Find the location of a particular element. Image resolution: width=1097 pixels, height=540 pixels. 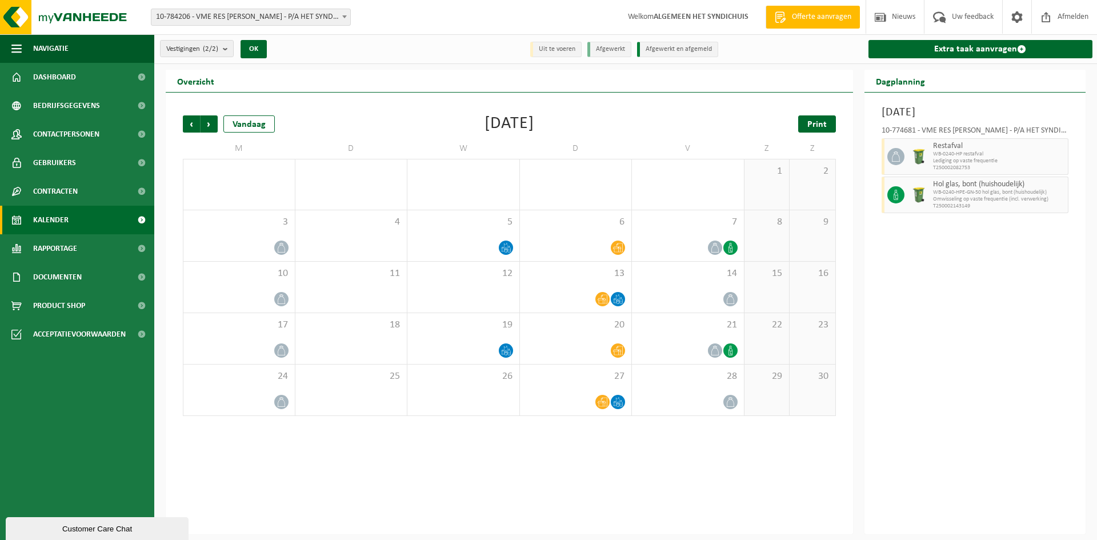

span: 18 is located at coordinates (351, 325).